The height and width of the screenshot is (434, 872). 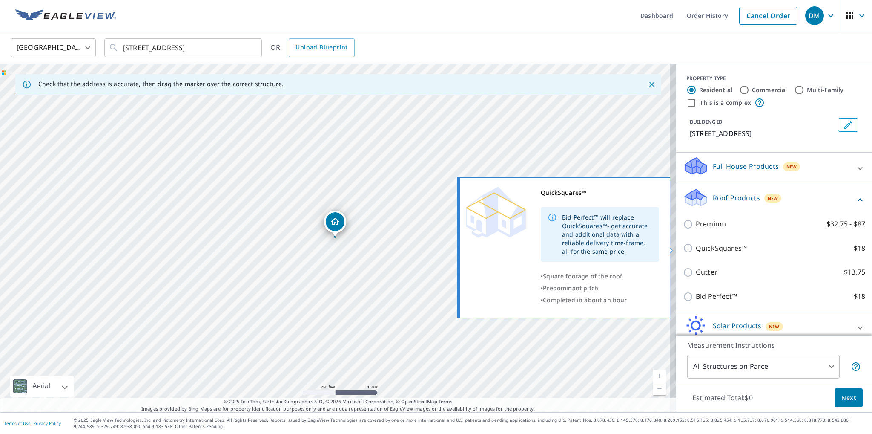 I want to click on span: Square footage of the roof, so click(x=583, y=276).